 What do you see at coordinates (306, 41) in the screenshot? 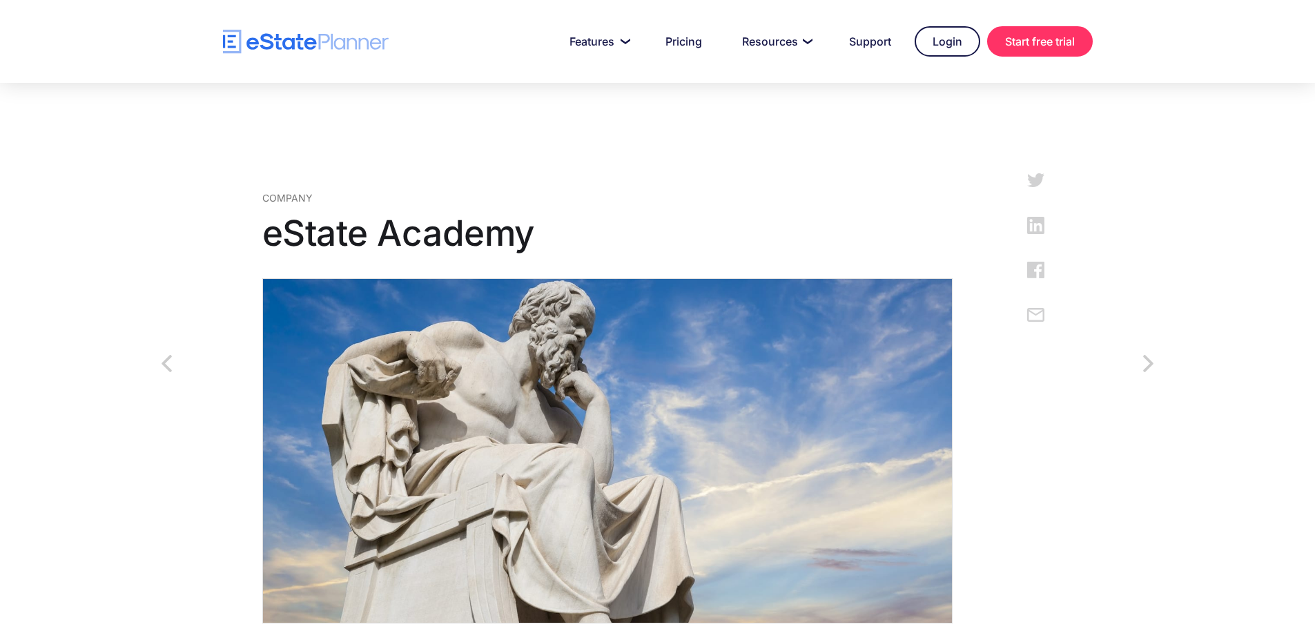
I see `a: home` at bounding box center [306, 41].